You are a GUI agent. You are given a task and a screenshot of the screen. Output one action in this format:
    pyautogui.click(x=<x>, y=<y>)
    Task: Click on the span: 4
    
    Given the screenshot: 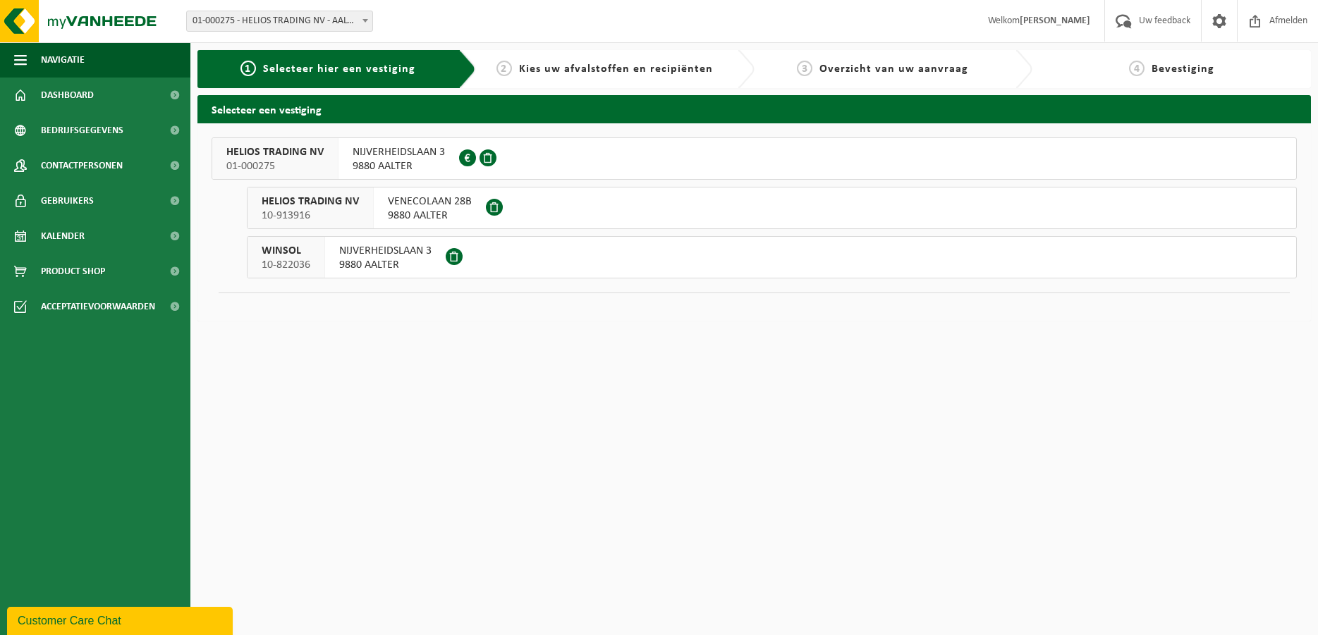 What is the action you would take?
    pyautogui.click(x=1137, y=68)
    